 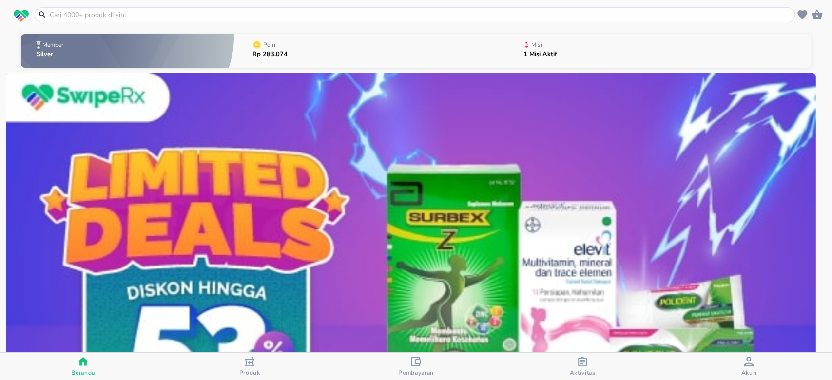 I want to click on p: Poin, so click(x=269, y=45).